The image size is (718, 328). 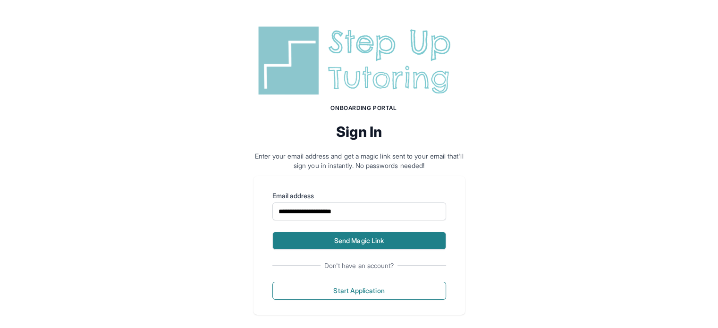 What do you see at coordinates (359, 60) in the screenshot?
I see `img: Step Up Tutoring horizontal logo` at bounding box center [359, 60].